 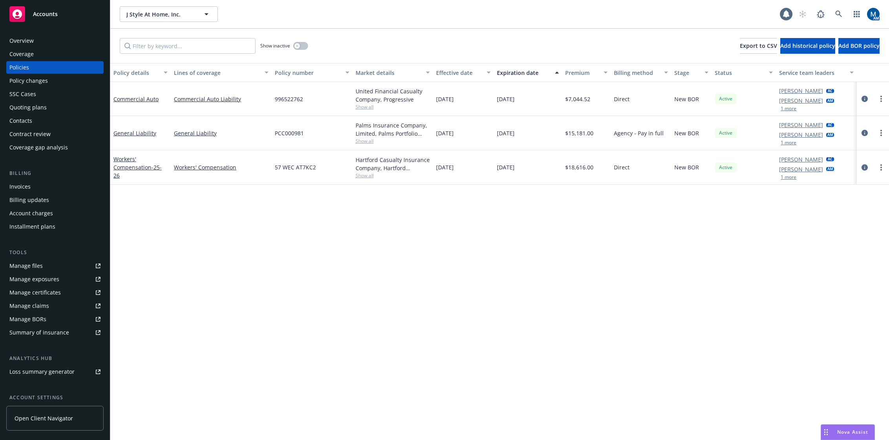 What do you see at coordinates (55, 41) in the screenshot?
I see `a: Overview` at bounding box center [55, 41].